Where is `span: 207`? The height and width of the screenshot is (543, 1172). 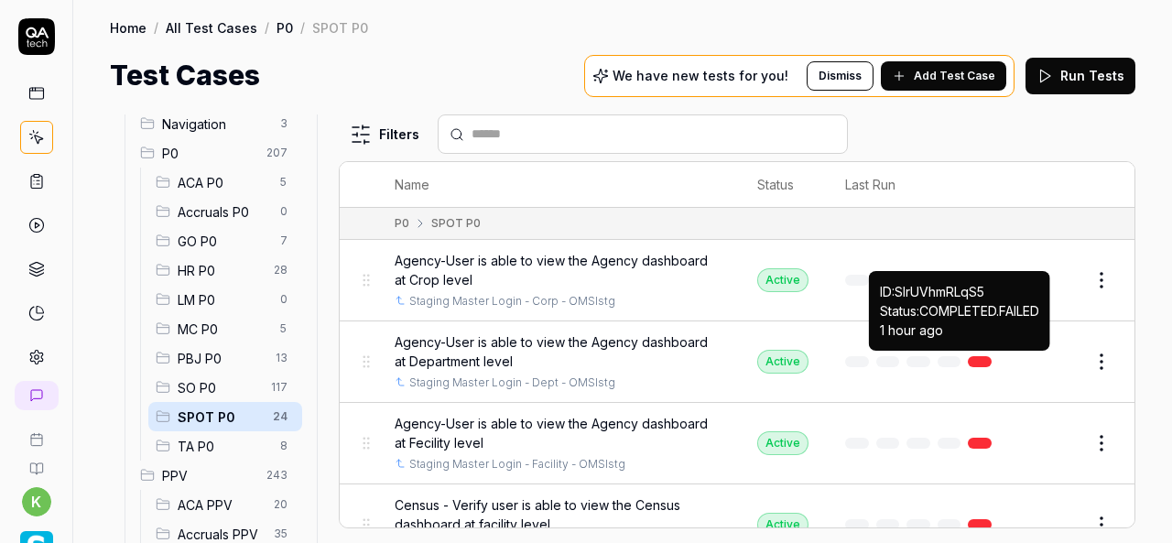 span: 207 is located at coordinates (277, 153).